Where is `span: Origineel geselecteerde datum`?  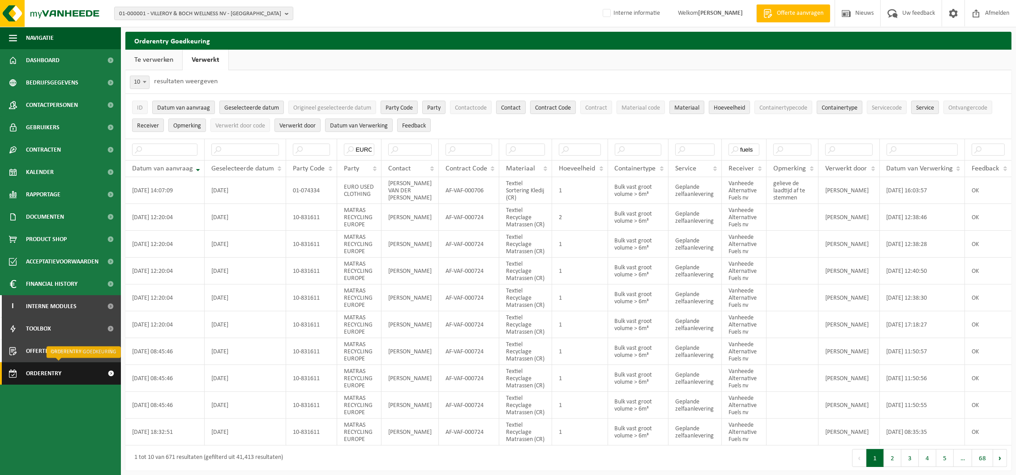
span: Origineel geselecteerde datum is located at coordinates (332, 108).